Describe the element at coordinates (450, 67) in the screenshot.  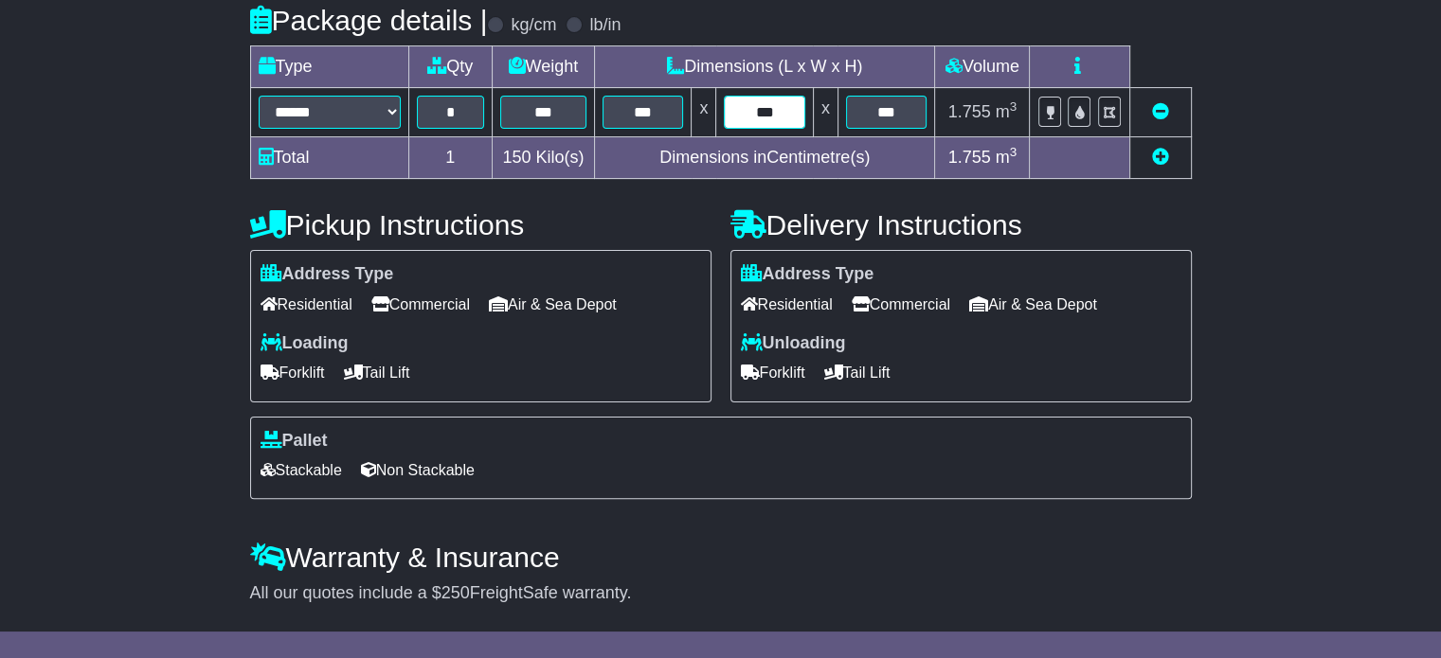
I see `td: Qty` at that location.